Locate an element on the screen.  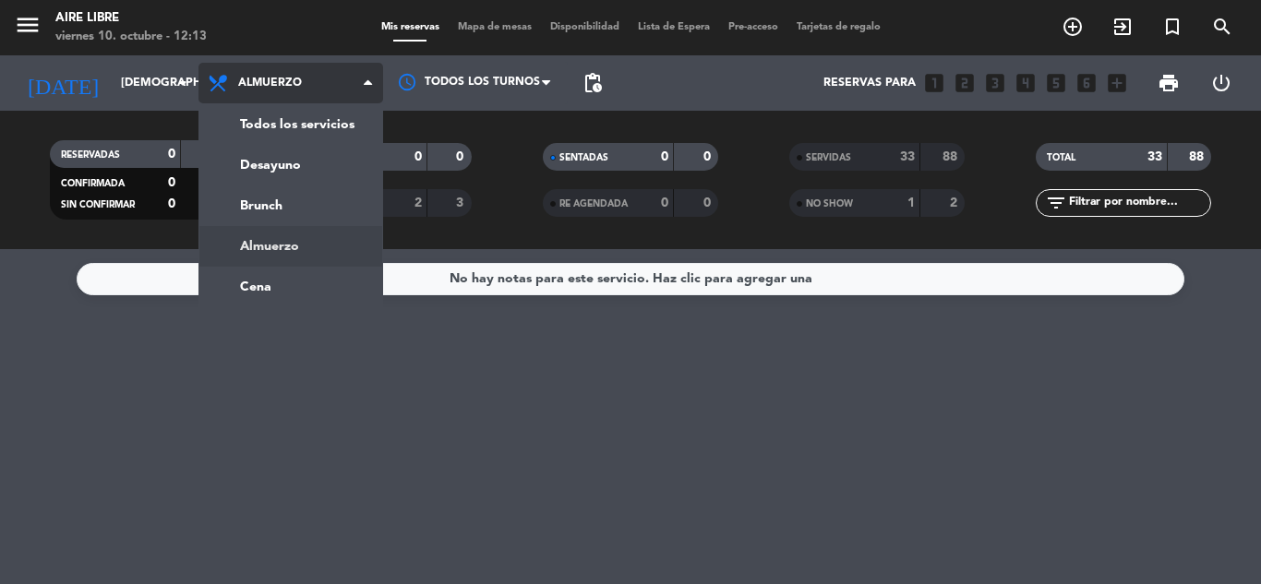
i: looks_one is located at coordinates (934, 83).